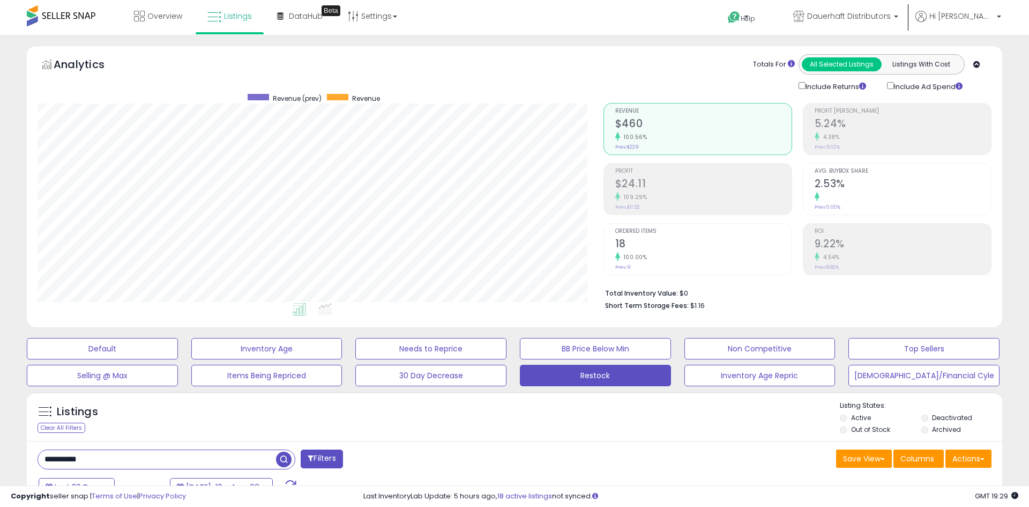  I want to click on span: ROI, so click(903, 231).